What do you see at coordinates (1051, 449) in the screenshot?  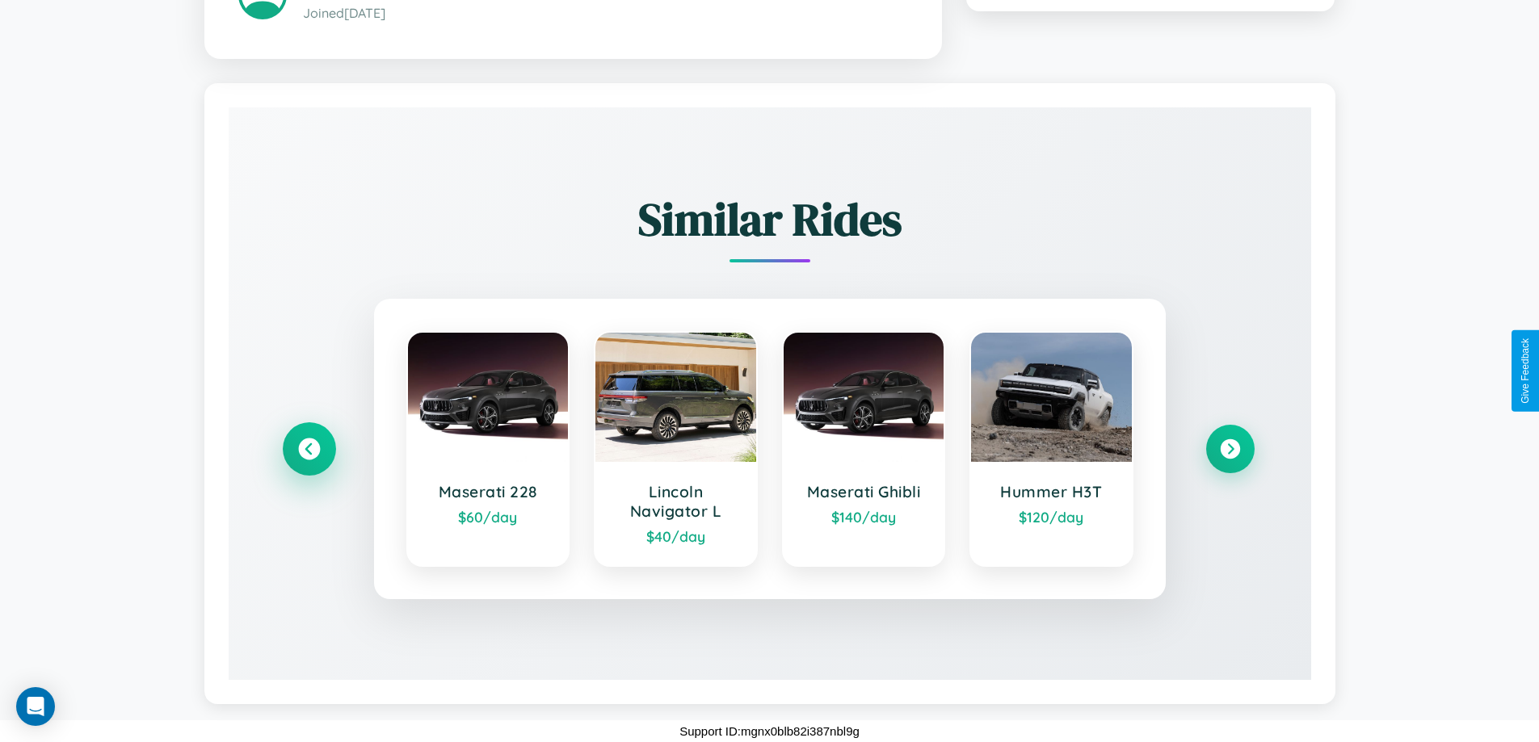 I see `a: Hummer H3T$120/day` at bounding box center [1051, 449].